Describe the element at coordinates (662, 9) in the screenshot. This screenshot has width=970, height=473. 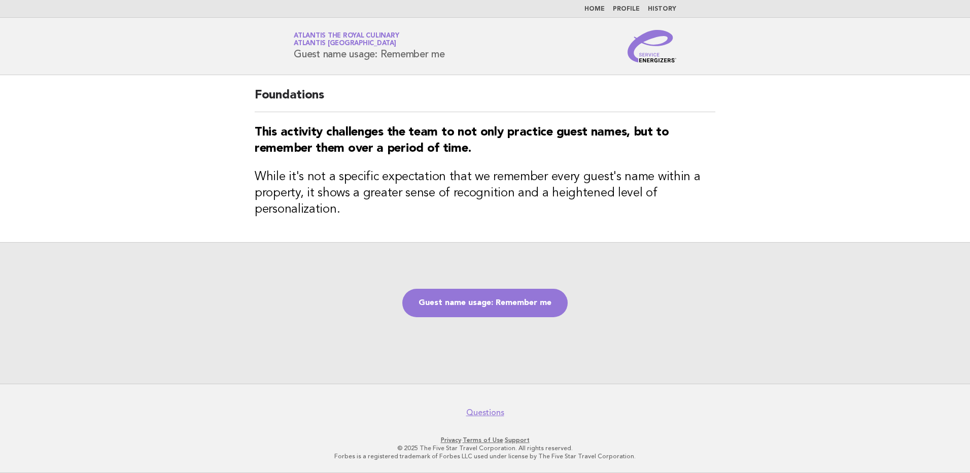
I see `a: History` at that location.